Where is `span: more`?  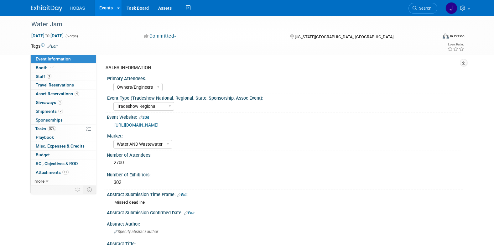 span: more is located at coordinates (39, 181).